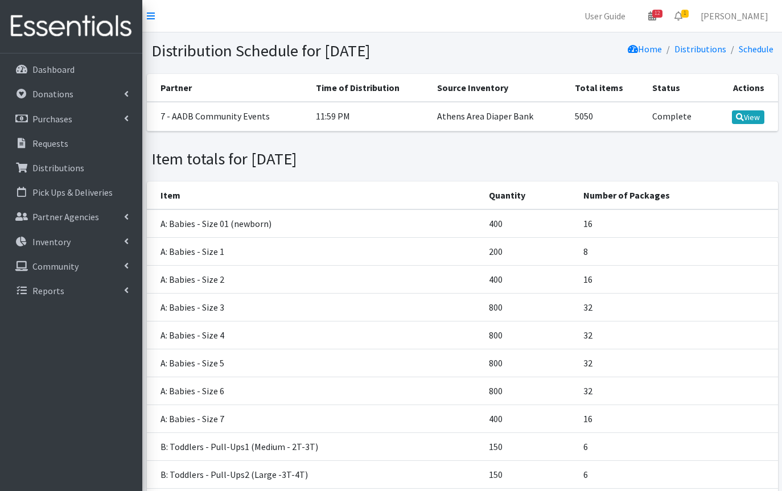 The width and height of the screenshot is (782, 491). What do you see at coordinates (657, 14) in the screenshot?
I see `span: 12` at bounding box center [657, 14].